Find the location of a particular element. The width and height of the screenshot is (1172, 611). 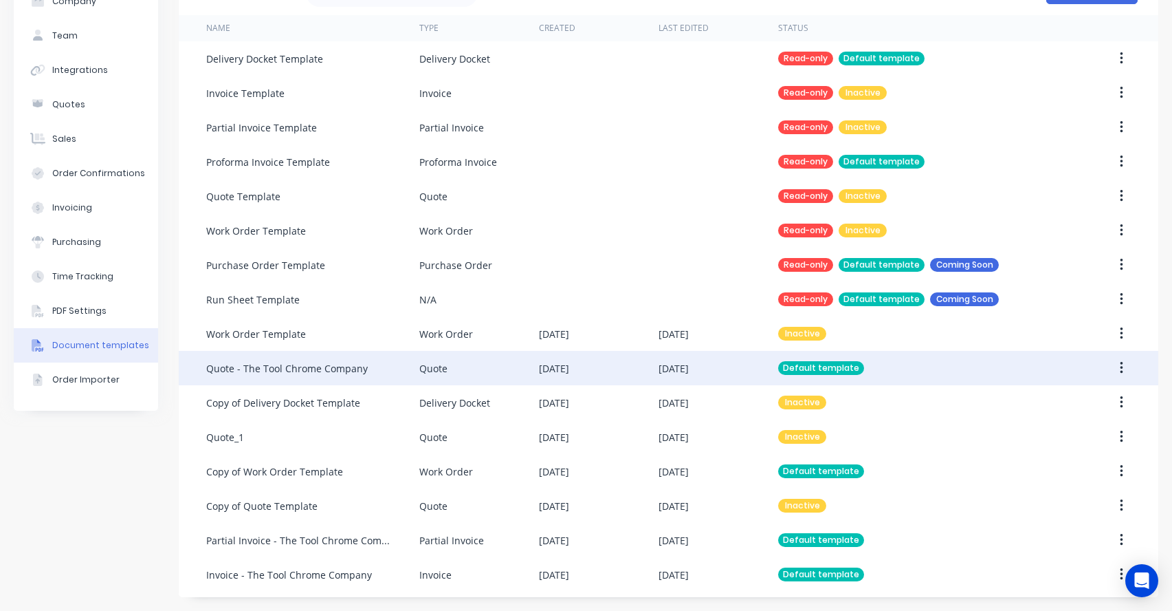

div: Quote - The Tool Chrome Company is located at coordinates (287, 368).